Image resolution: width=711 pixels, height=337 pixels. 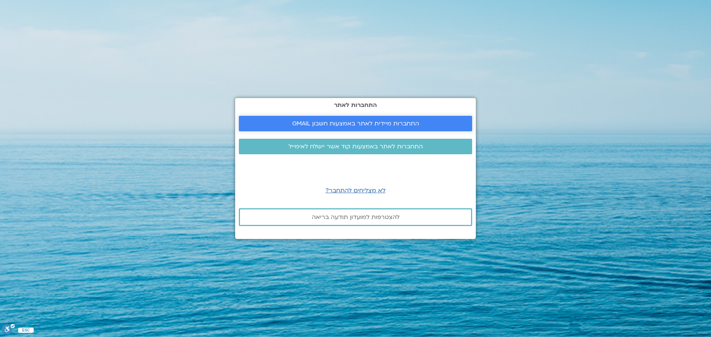 What do you see at coordinates (356, 105) in the screenshot?
I see `h2: התחברות לאתר` at bounding box center [356, 105].